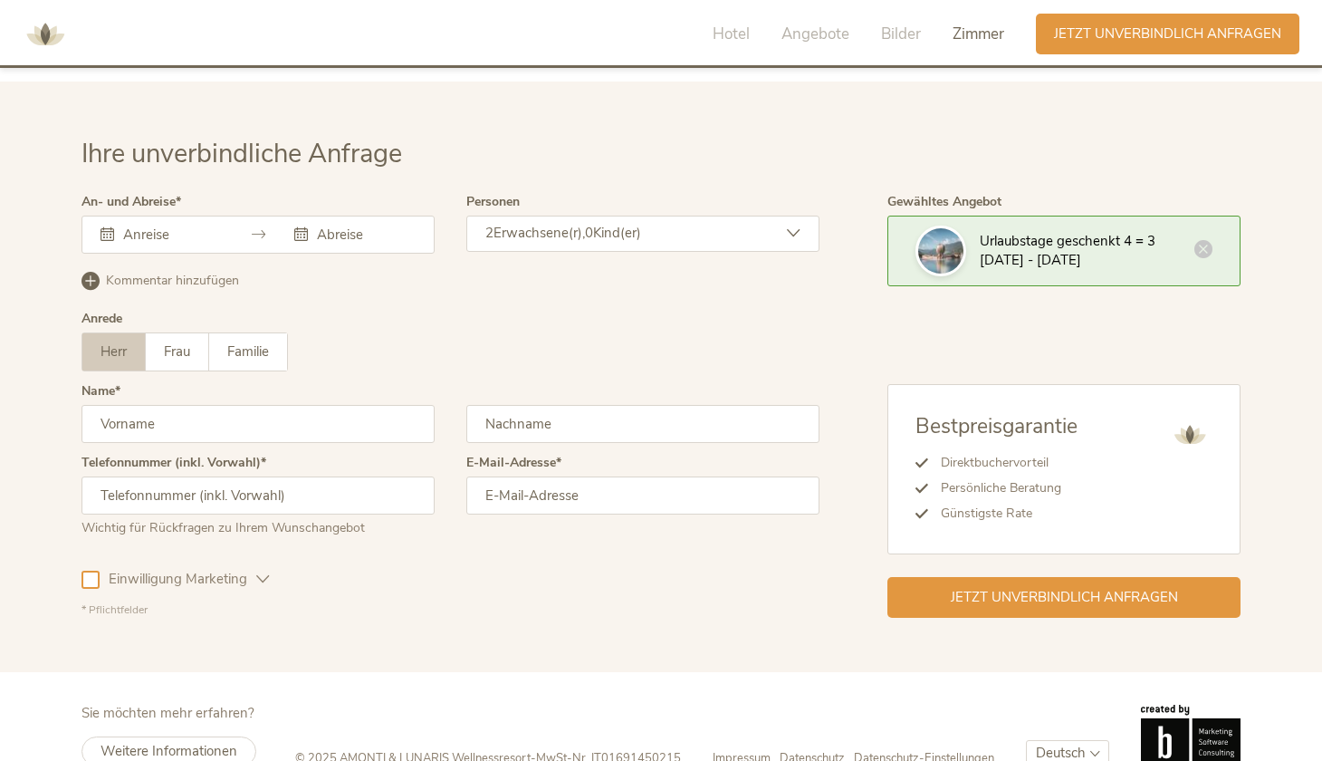 The width and height of the screenshot is (1322, 761). What do you see at coordinates (178, 579) in the screenshot?
I see `span: Einwilligung Marketing` at bounding box center [178, 579].